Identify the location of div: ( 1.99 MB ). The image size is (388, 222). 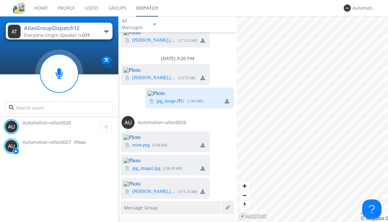
(195, 101).